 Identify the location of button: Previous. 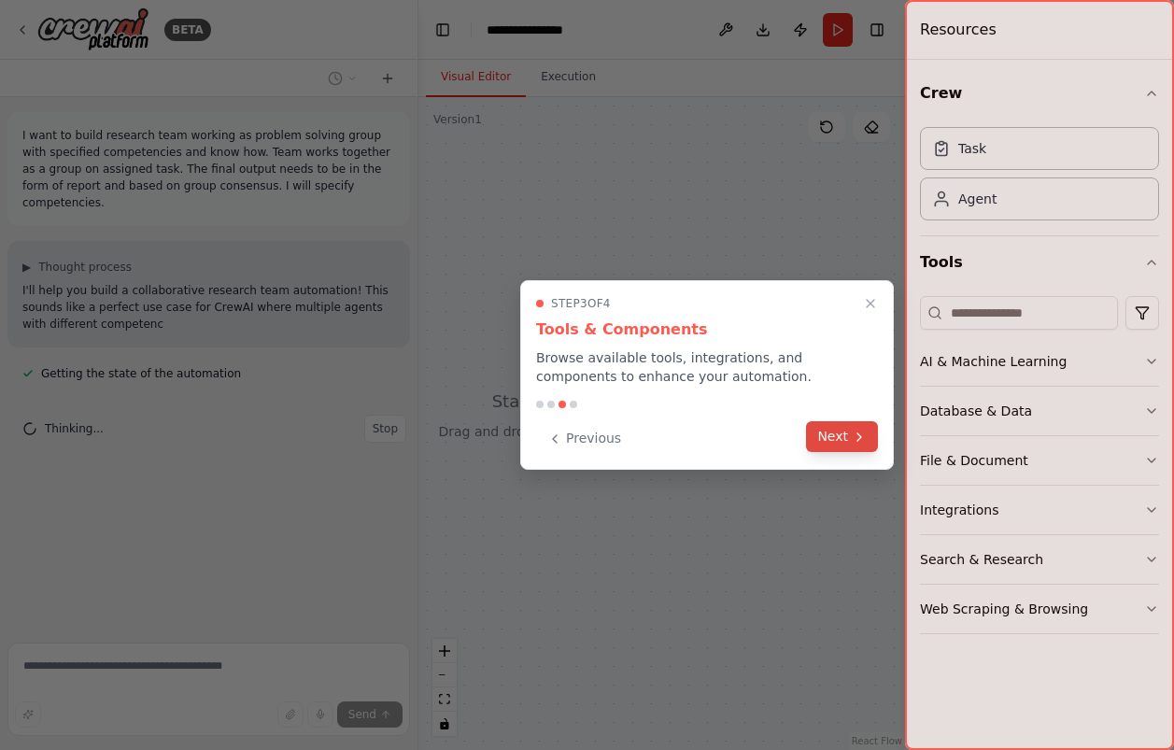
(584, 438).